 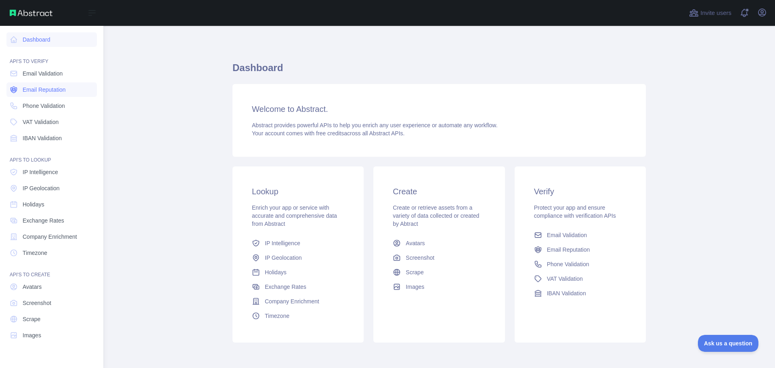 What do you see at coordinates (294, 215) in the screenshot?
I see `span: Enrich your app or service with accurate and comprehensive data from Abstract` at bounding box center [294, 215].